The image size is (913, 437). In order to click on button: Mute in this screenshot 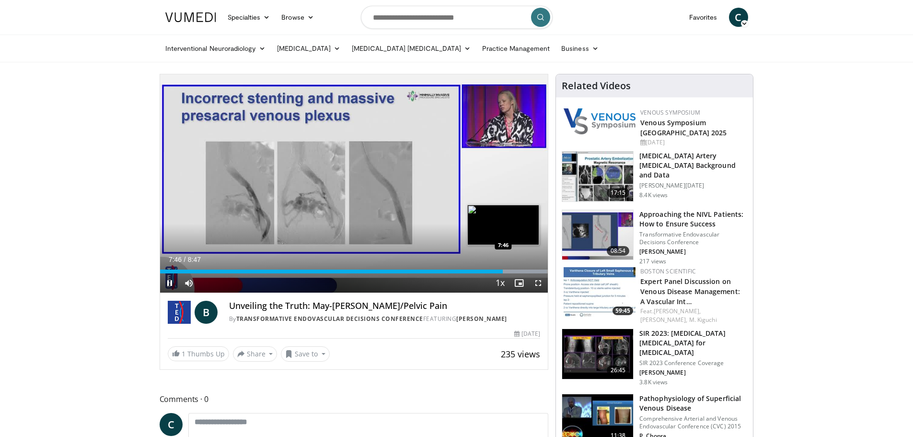, I will do `click(189, 283)`.